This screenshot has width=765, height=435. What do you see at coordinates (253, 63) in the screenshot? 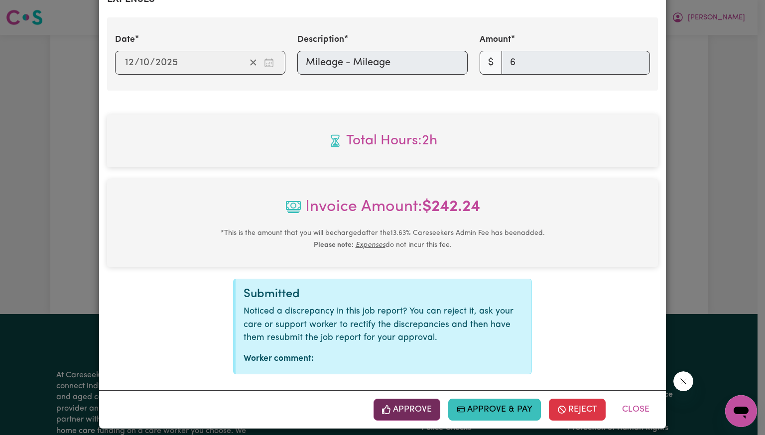
I see `button: Clear date` at bounding box center [253, 63].